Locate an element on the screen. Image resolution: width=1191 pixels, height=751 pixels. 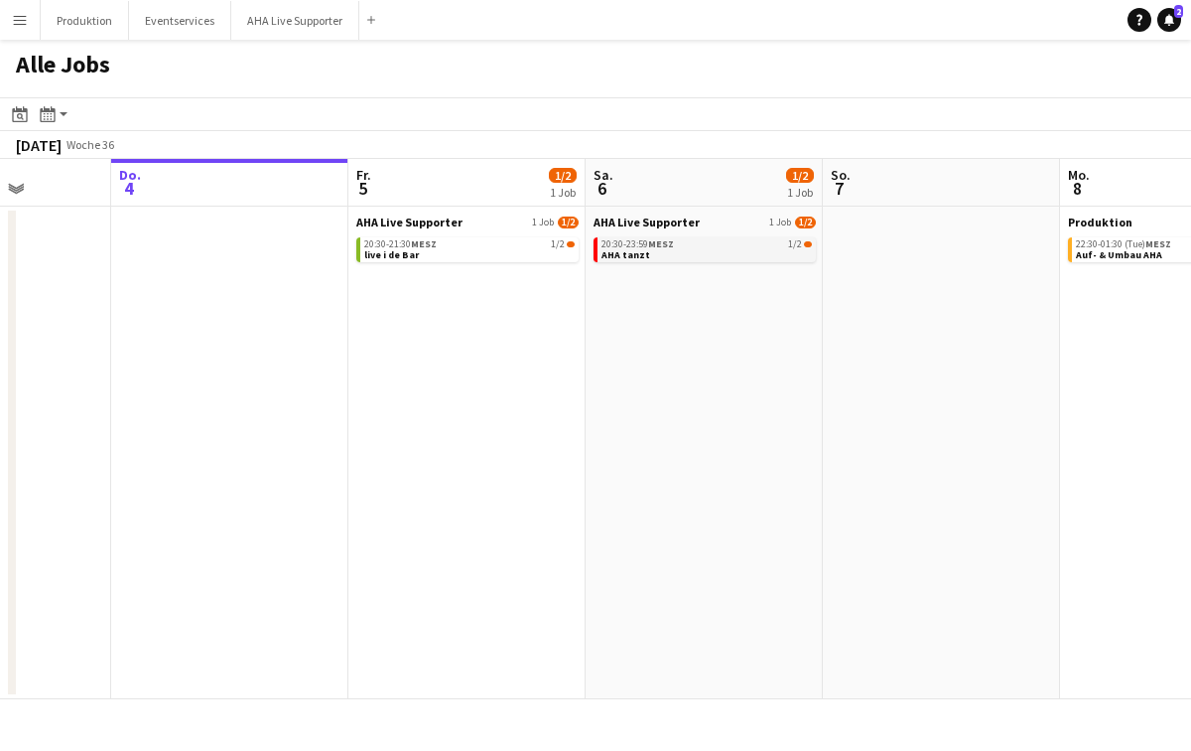
a: 2 is located at coordinates (1170, 20).